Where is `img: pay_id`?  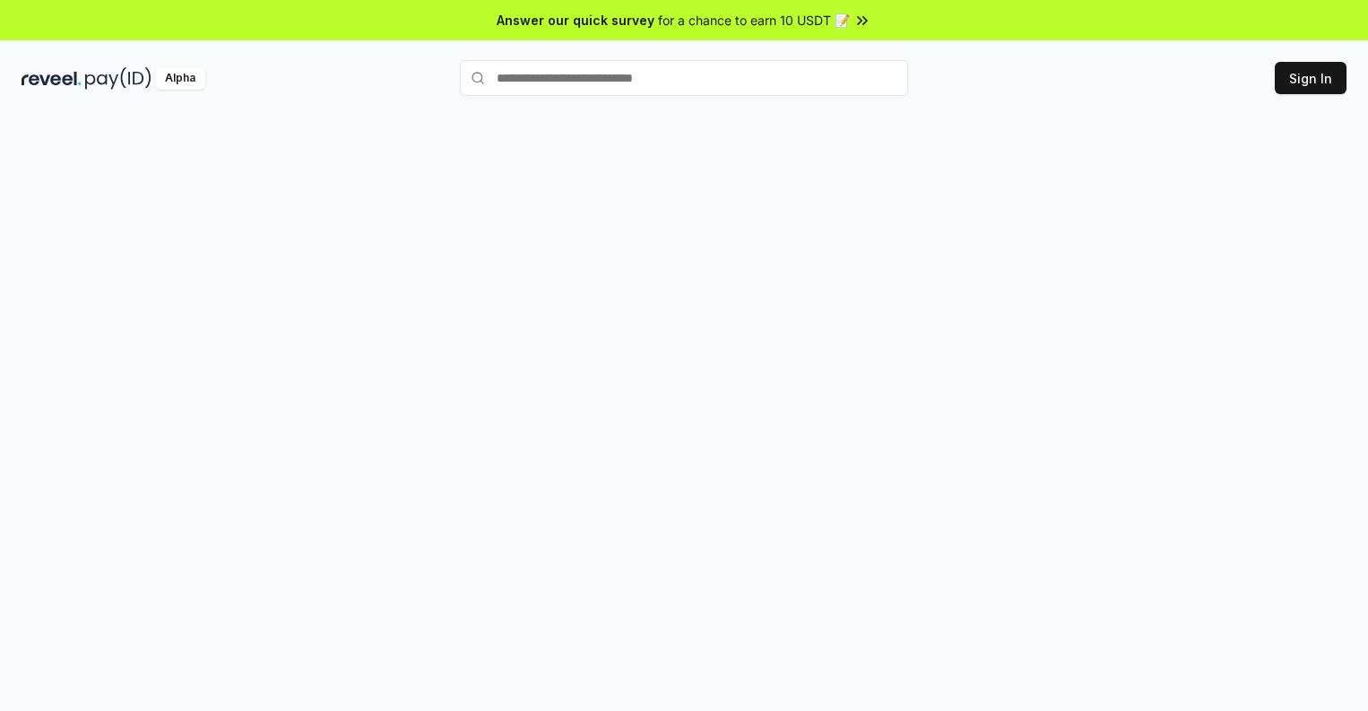
img: pay_id is located at coordinates (118, 78).